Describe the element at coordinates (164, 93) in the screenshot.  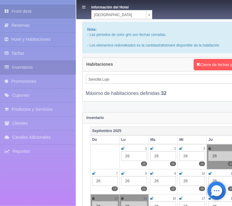
I see `b: 32` at that location.